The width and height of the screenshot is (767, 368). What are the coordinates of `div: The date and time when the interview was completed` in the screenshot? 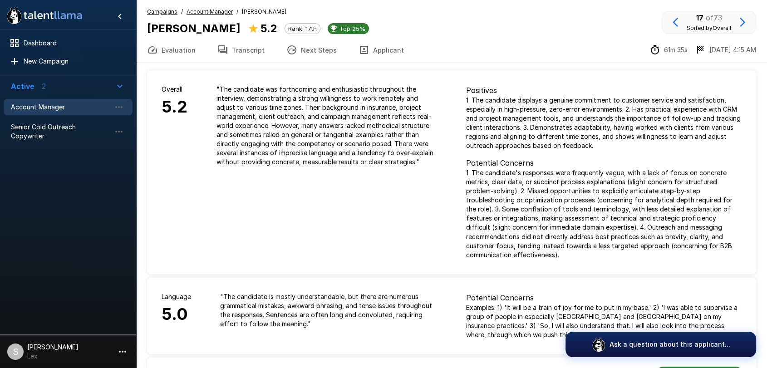 It's located at (725, 50).